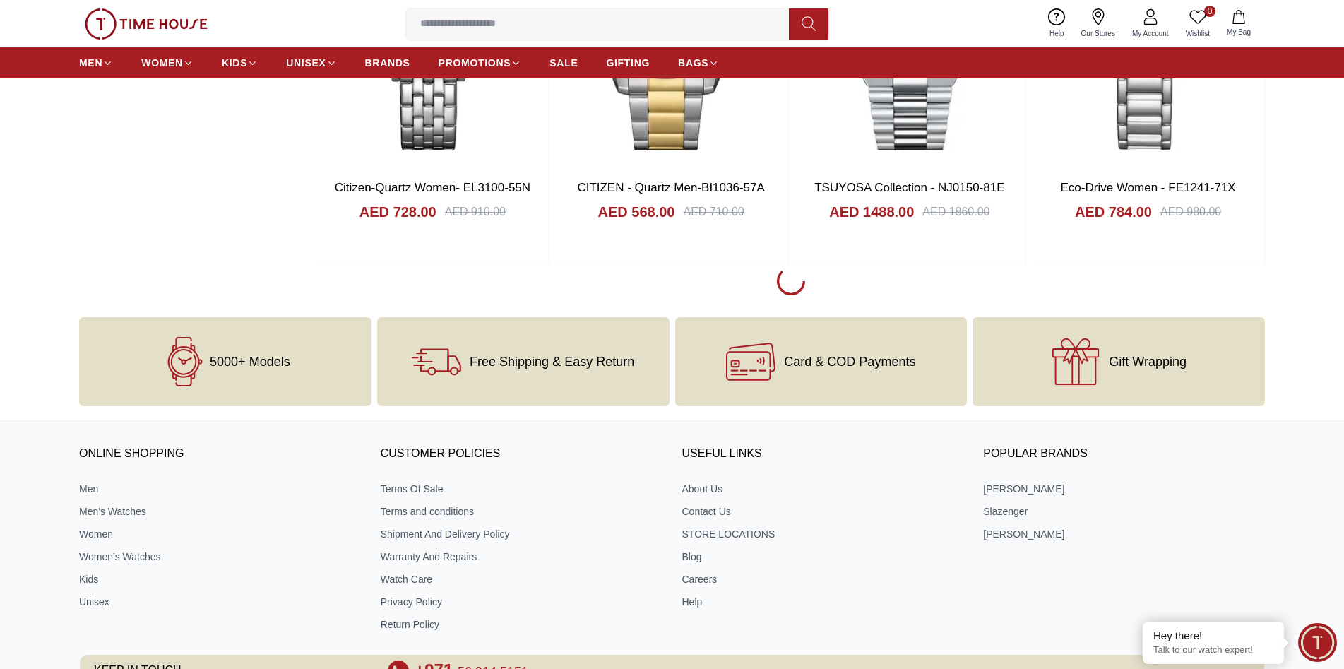 The height and width of the screenshot is (669, 1344). Describe the element at coordinates (1198, 23) in the screenshot. I see `a: 0Wishlist` at that location.